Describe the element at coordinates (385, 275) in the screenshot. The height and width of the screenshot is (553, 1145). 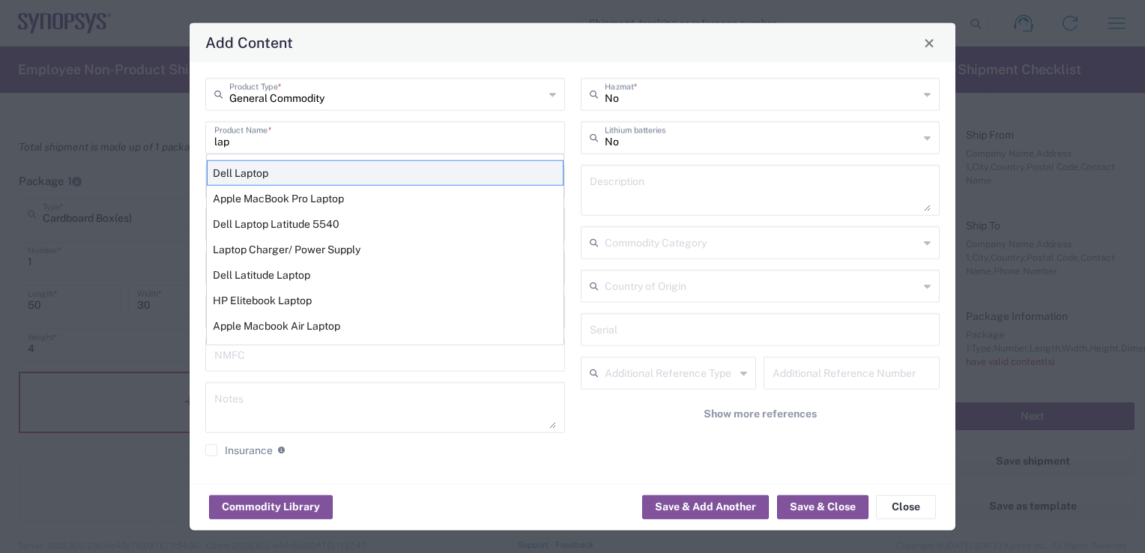
I see `div: Dell Latitude Laptop` at that location.